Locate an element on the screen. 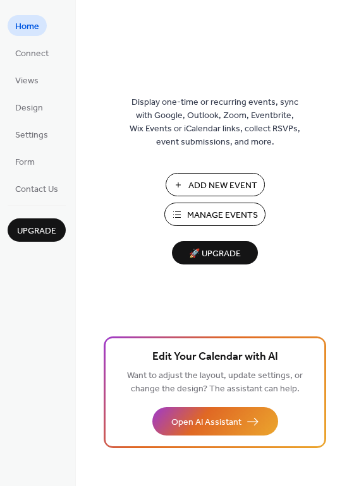 Image resolution: width=354 pixels, height=486 pixels. a: Settings is located at coordinates (32, 134).